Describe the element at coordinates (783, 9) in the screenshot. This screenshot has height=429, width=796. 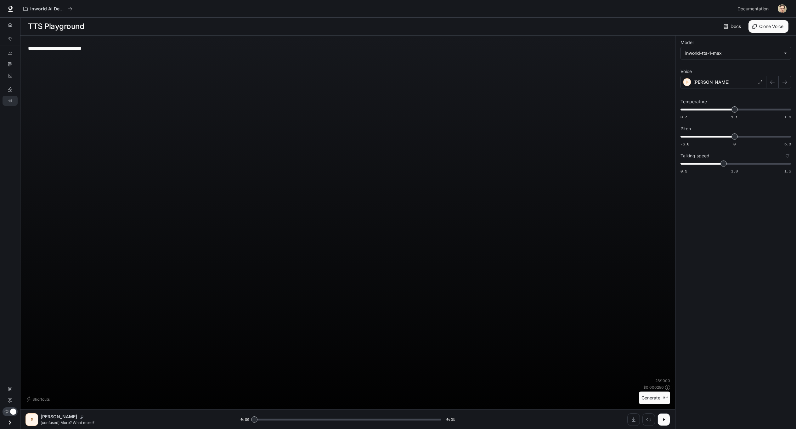
I see `button: User avatar` at that location.